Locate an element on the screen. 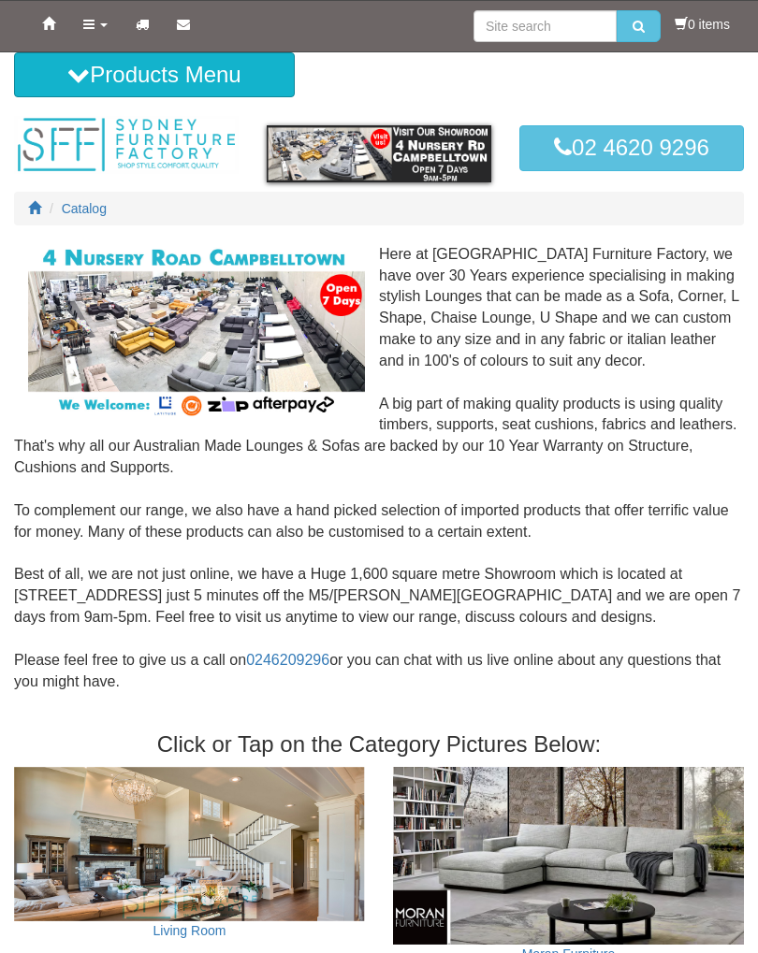 The width and height of the screenshot is (758, 953). h3: Click or Tap on the Category Pictures Below: is located at coordinates (379, 745).